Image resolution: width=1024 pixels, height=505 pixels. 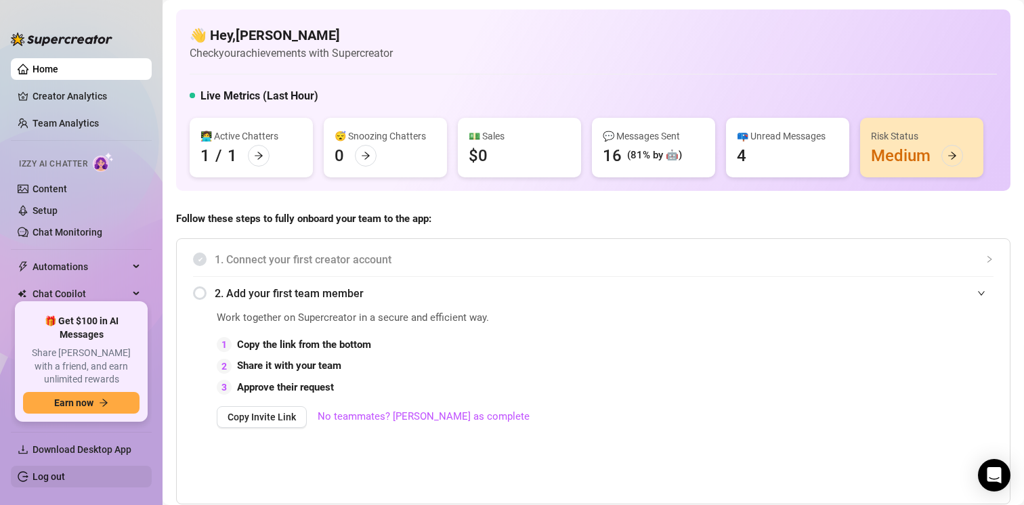 I want to click on strong: Follow these steps to fully onboard your team to the app:, so click(x=303, y=219).